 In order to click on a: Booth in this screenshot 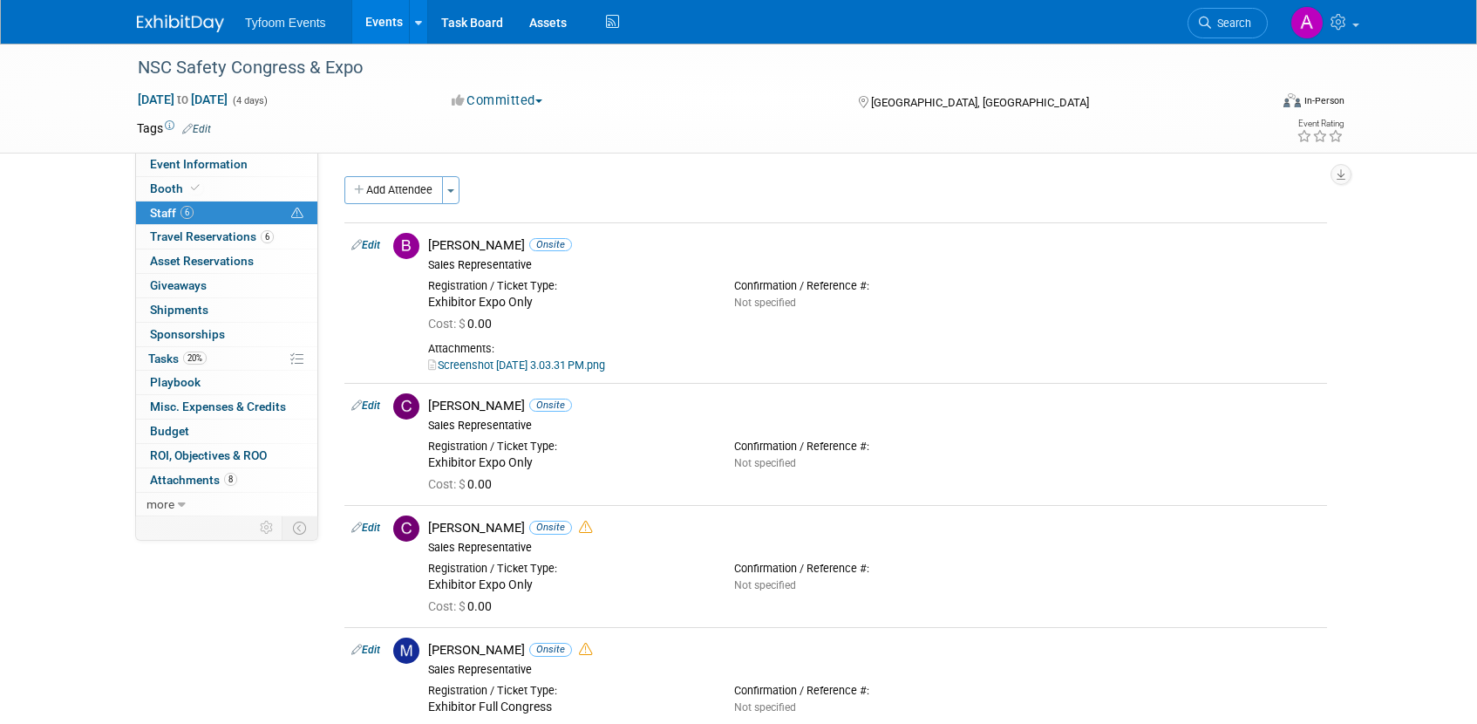, I will do `click(227, 188)`.